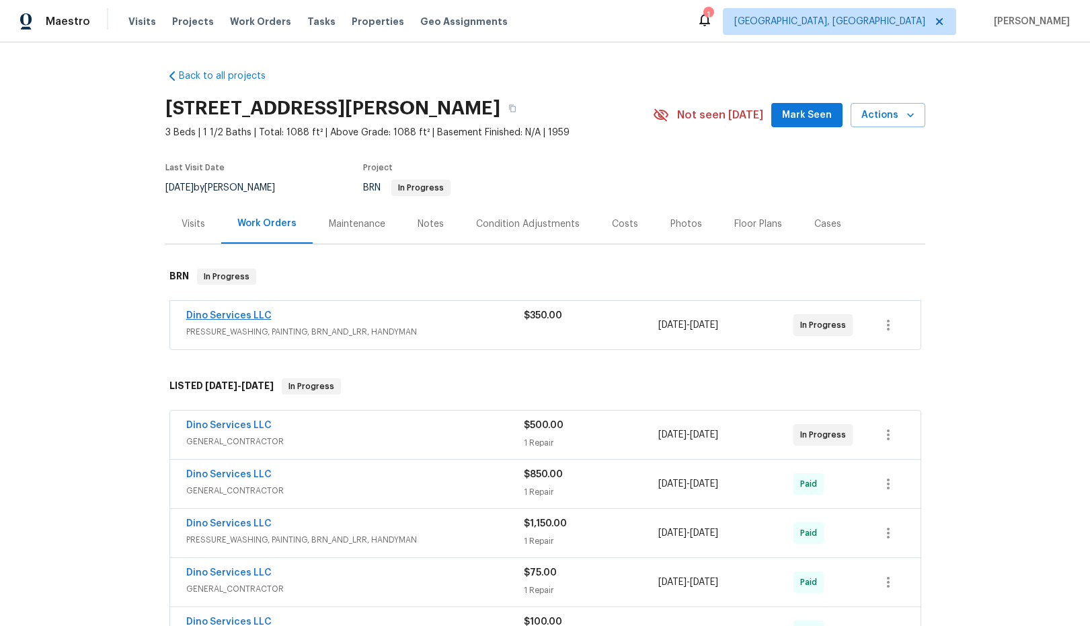 Image resolution: width=1090 pixels, height=626 pixels. What do you see at coordinates (758, 224) in the screenshot?
I see `div: Floor Plans` at bounding box center [758, 224].